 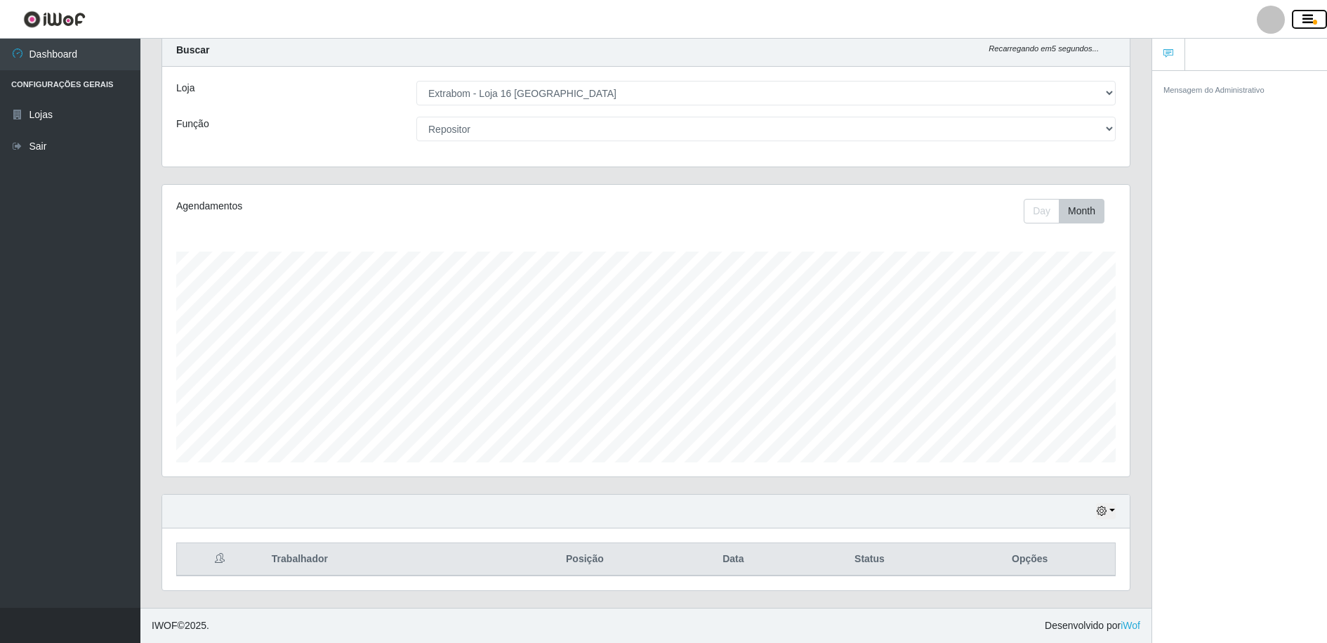 What do you see at coordinates (54, 19) in the screenshot?
I see `img: CoreUI Logo` at bounding box center [54, 19].